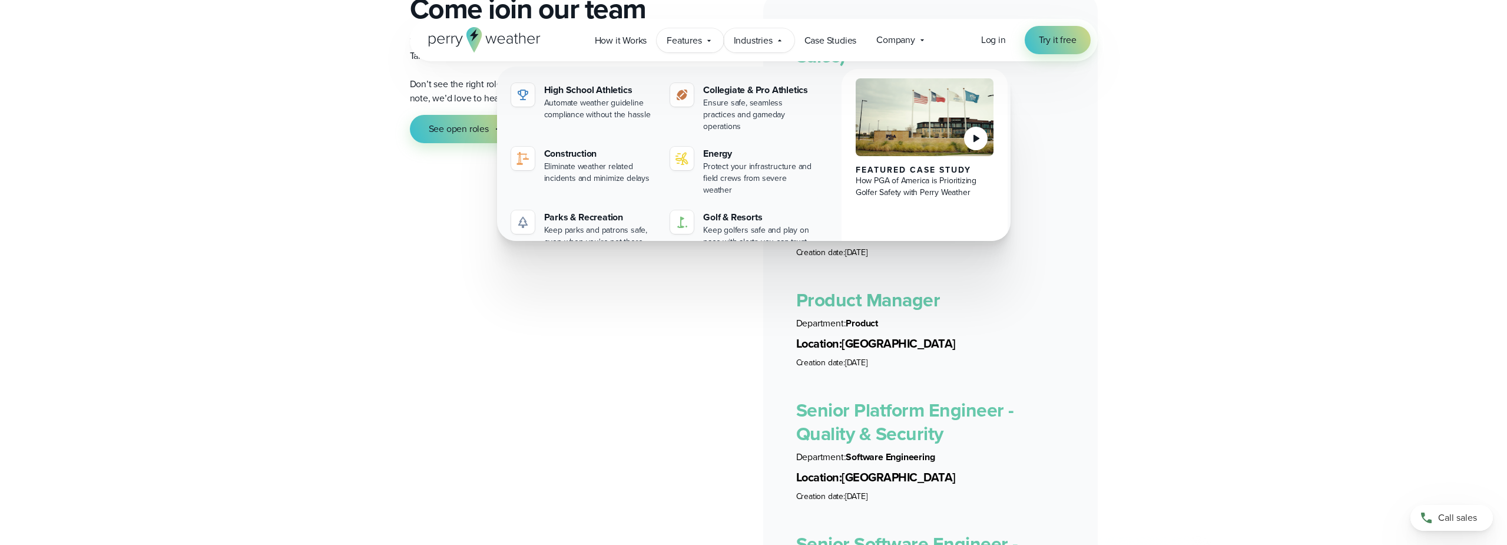  What do you see at coordinates (682, 158) in the screenshot?
I see `img: energy-icon@2x-1.svg` at bounding box center [682, 158].